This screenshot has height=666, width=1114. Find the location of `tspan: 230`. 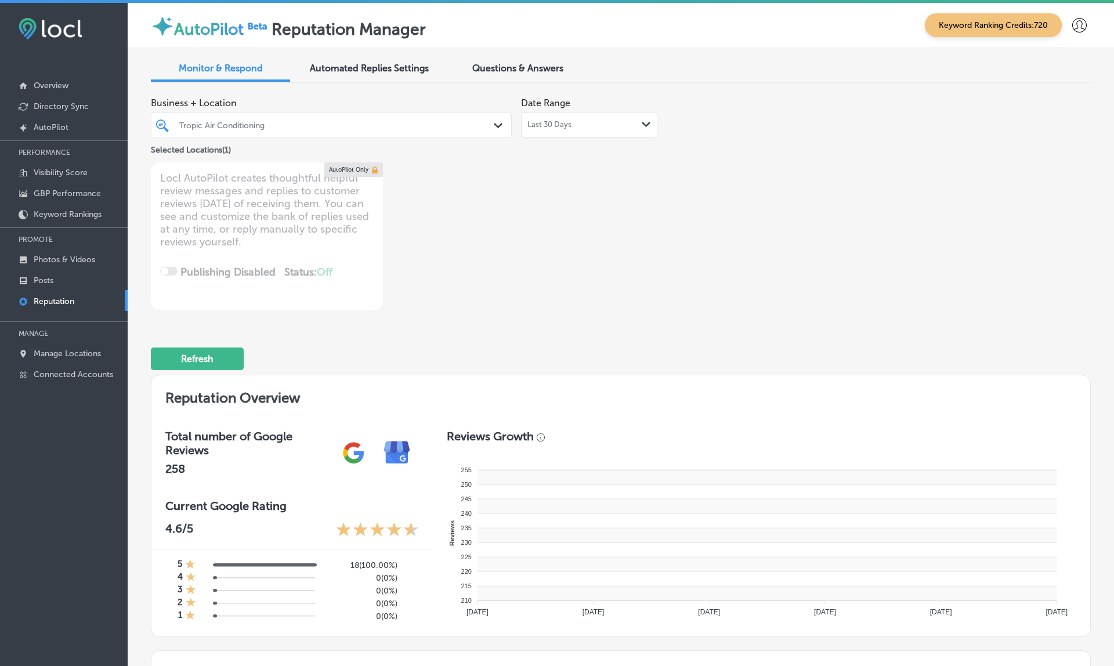

tspan: 230 is located at coordinates (467, 543).